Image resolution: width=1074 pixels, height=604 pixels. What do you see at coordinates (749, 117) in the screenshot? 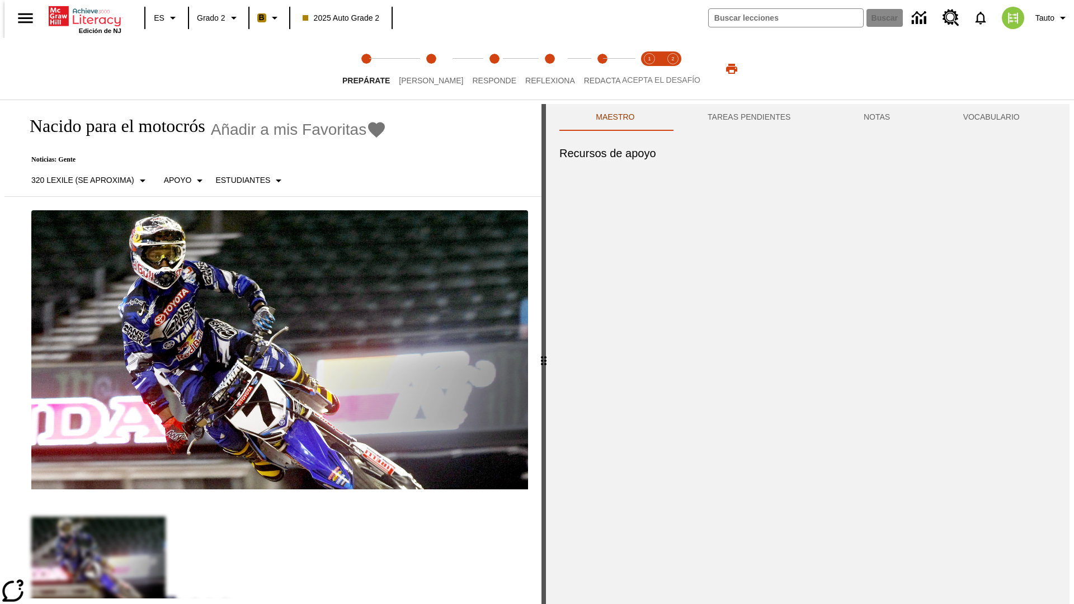
I see `button: TAREAS PENDIENTES` at bounding box center [749, 117].